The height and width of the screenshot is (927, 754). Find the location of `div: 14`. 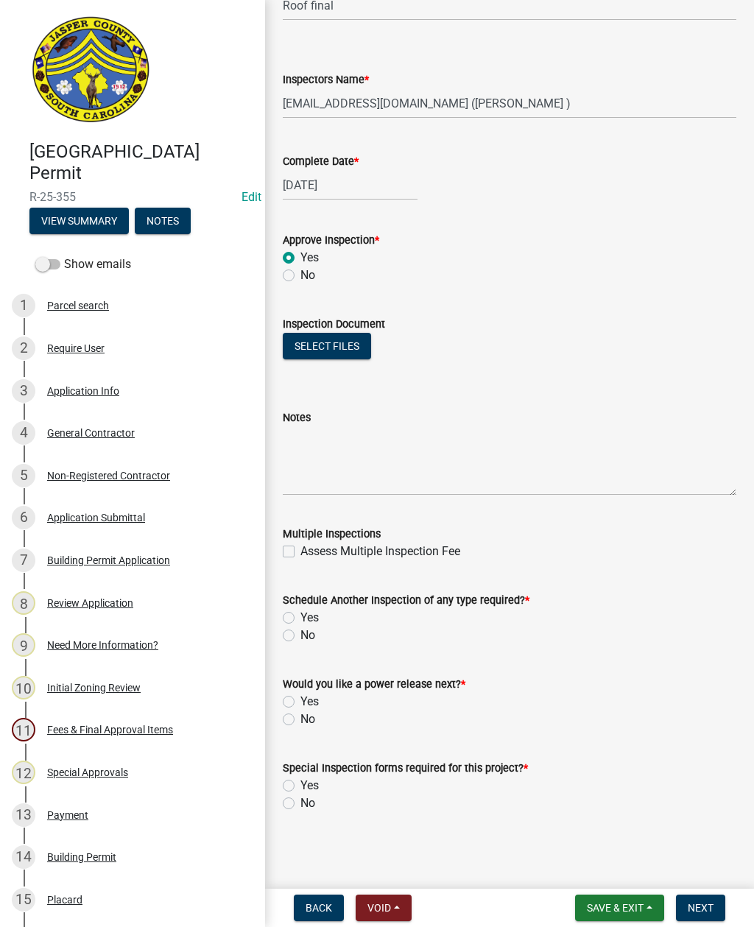

div: 14 is located at coordinates (24, 857).